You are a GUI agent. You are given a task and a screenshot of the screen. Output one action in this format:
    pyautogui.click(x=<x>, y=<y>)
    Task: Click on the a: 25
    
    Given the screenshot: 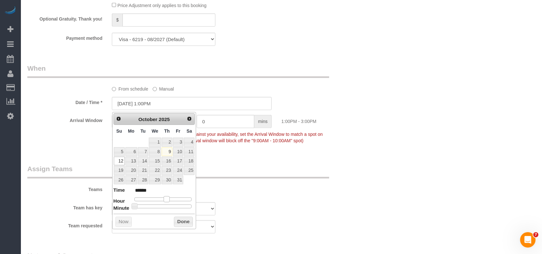 What is the action you would take?
    pyautogui.click(x=189, y=171)
    